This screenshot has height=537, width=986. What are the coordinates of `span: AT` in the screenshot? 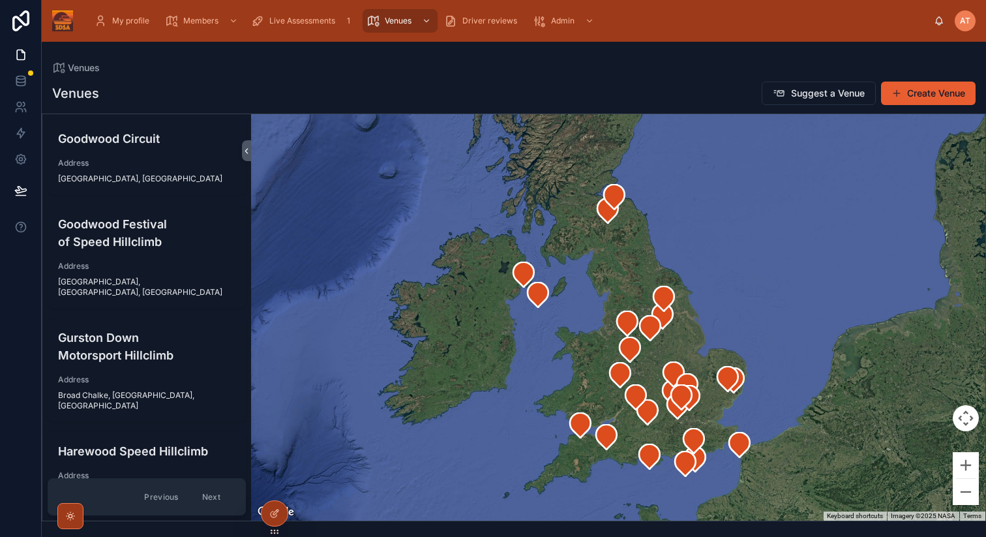 It's located at (966, 21).